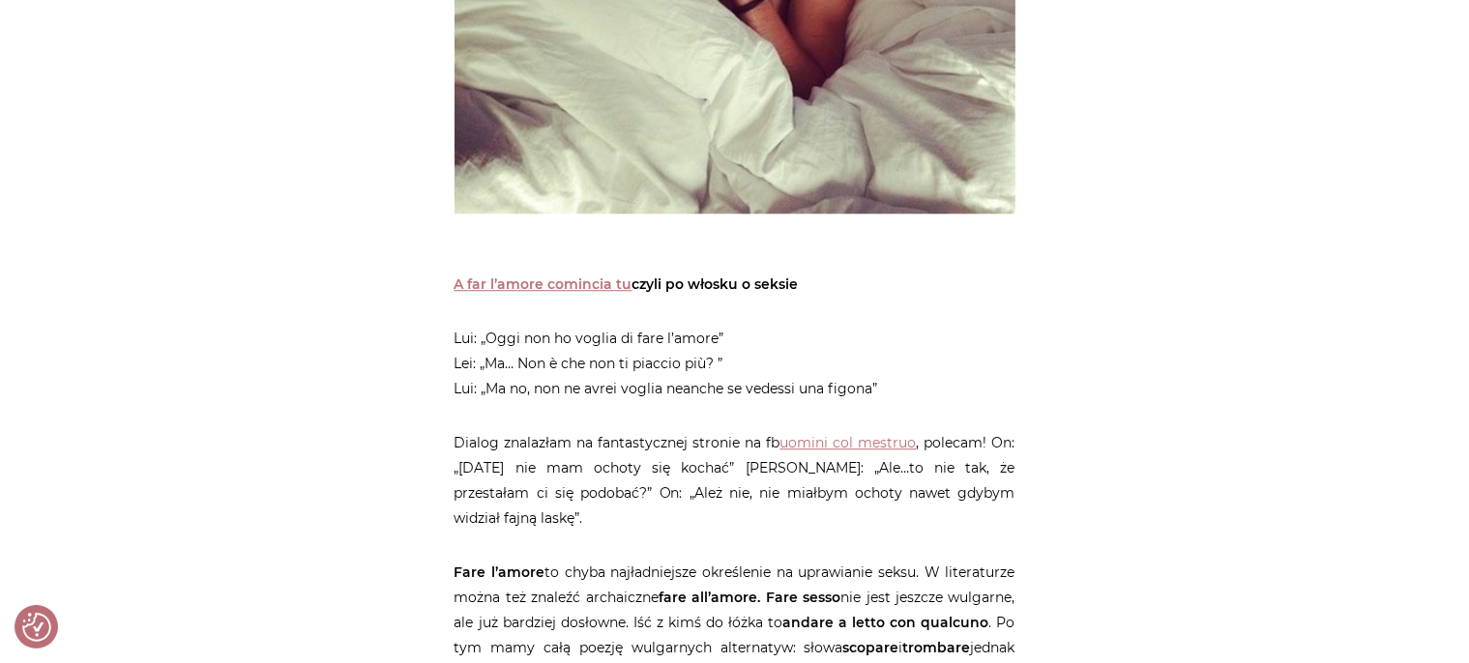 This screenshot has height=663, width=1469. I want to click on strong: scopare, so click(871, 648).